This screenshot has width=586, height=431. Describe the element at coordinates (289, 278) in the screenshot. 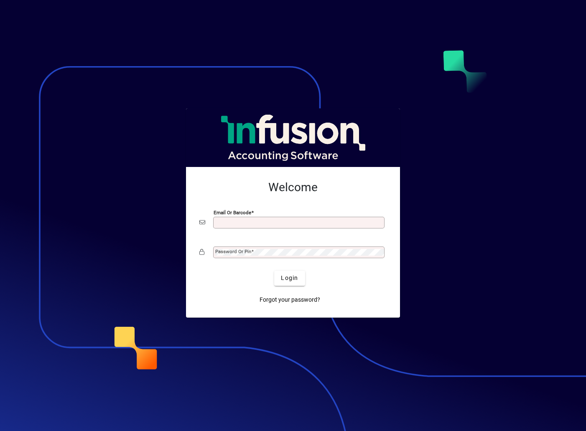

I see `span: Login` at that location.